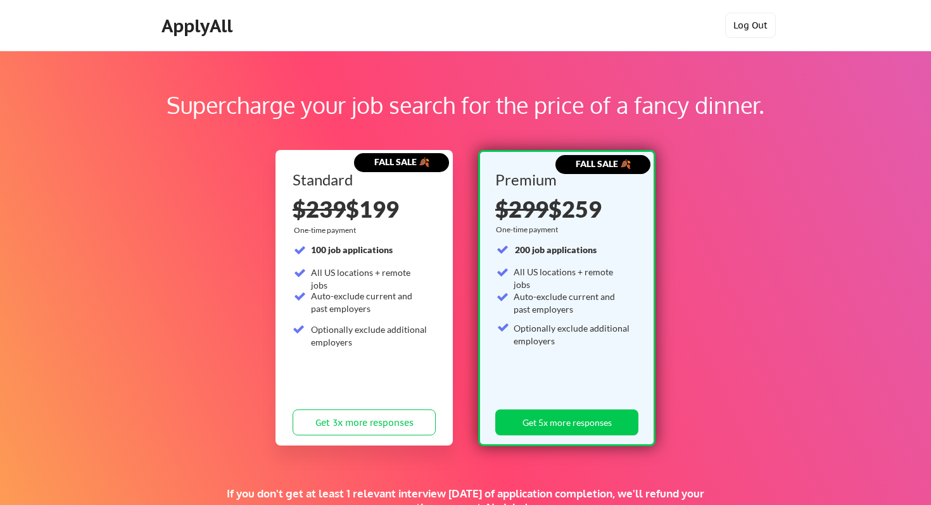  I want to click on div: Supercharge your job search for the price of a fancy dinner., so click(466, 105).